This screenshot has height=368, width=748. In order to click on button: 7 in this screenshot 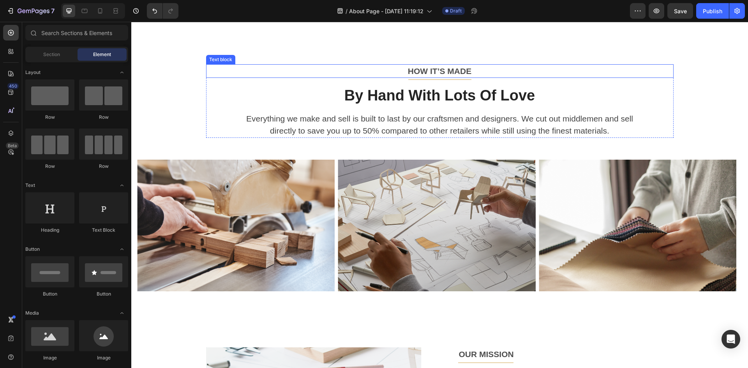, I will do `click(30, 11)`.